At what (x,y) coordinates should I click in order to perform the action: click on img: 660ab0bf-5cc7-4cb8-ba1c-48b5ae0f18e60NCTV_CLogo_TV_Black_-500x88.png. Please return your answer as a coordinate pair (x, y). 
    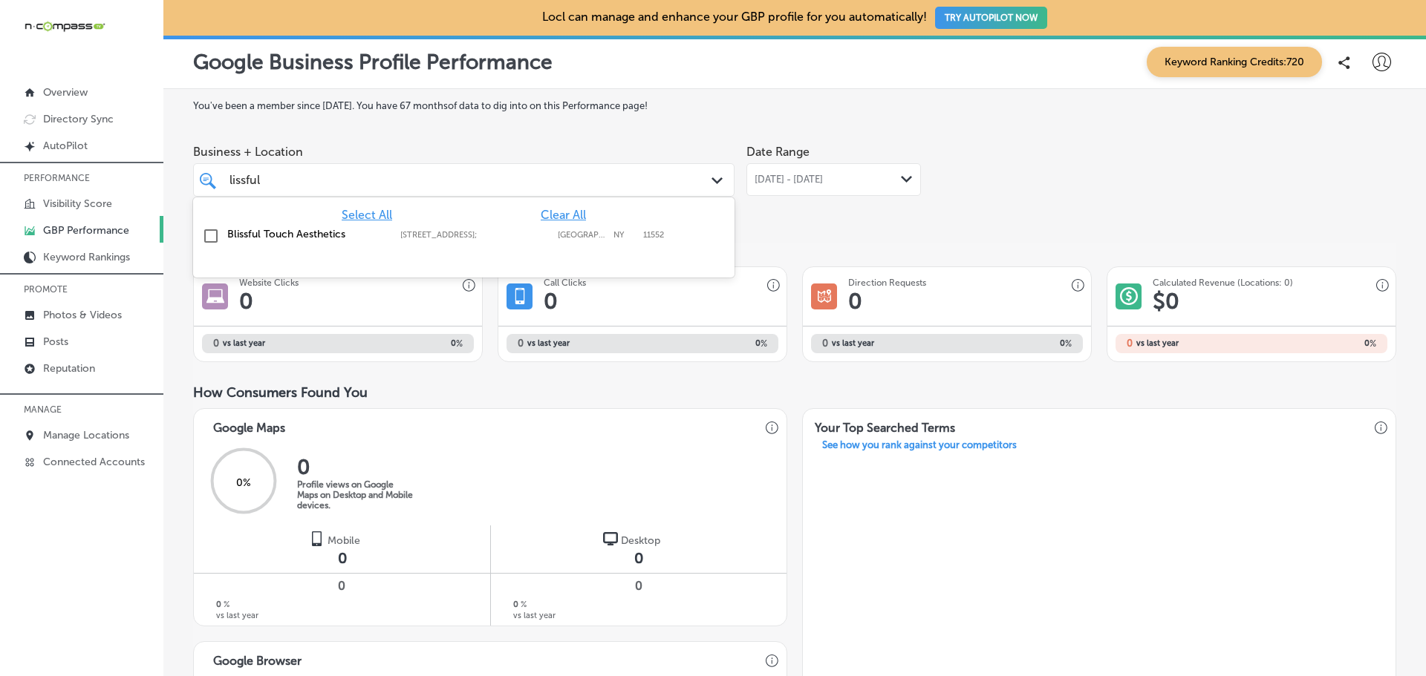
    Looking at the image, I should click on (65, 26).